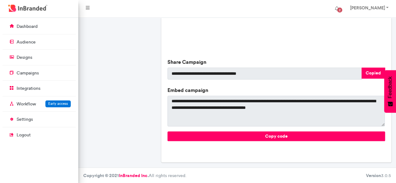  Describe the element at coordinates (378, 176) in the screenshot. I see `div: 3.0.5` at that location.